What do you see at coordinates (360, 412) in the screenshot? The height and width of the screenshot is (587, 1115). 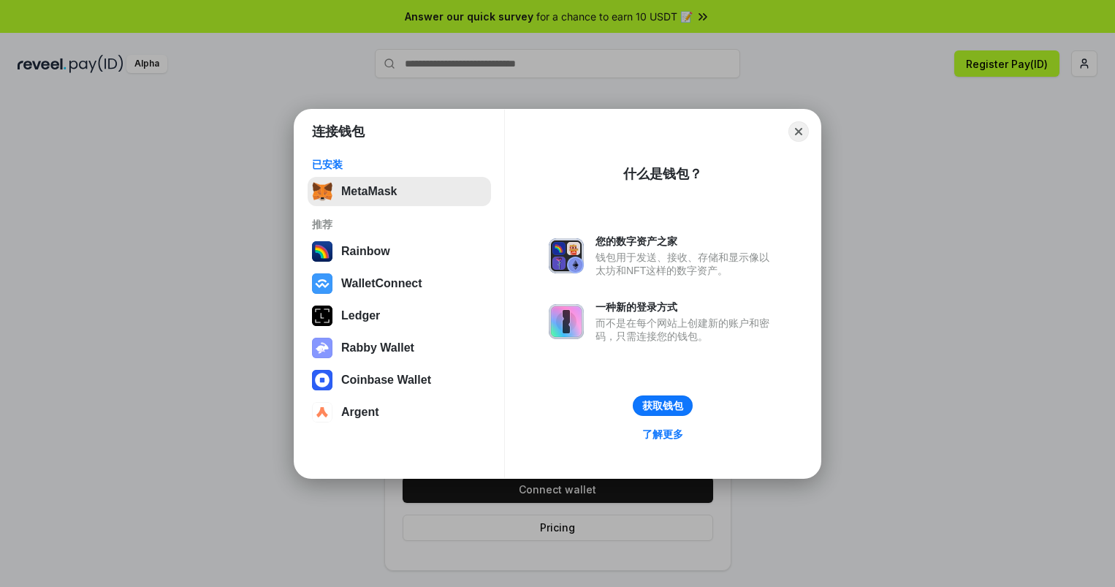 I see `div: Argent` at bounding box center [360, 412].